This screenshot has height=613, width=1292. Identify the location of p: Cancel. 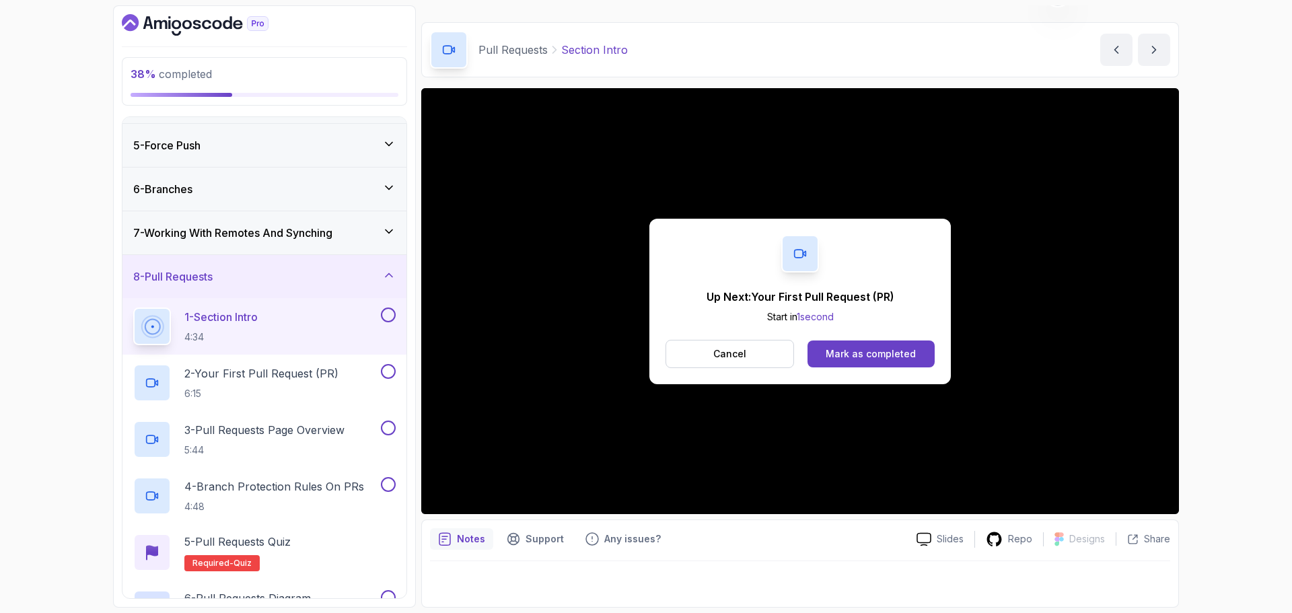
(730, 354).